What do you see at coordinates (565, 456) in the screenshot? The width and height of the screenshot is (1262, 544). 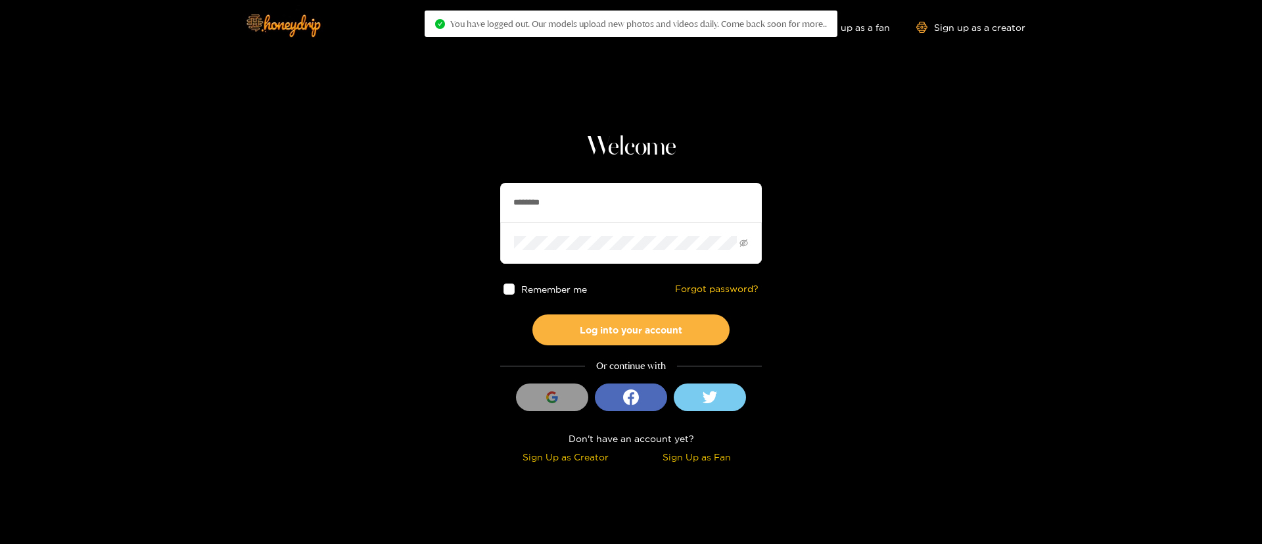 I see `div: Sign Up as Creator` at bounding box center [565, 456].